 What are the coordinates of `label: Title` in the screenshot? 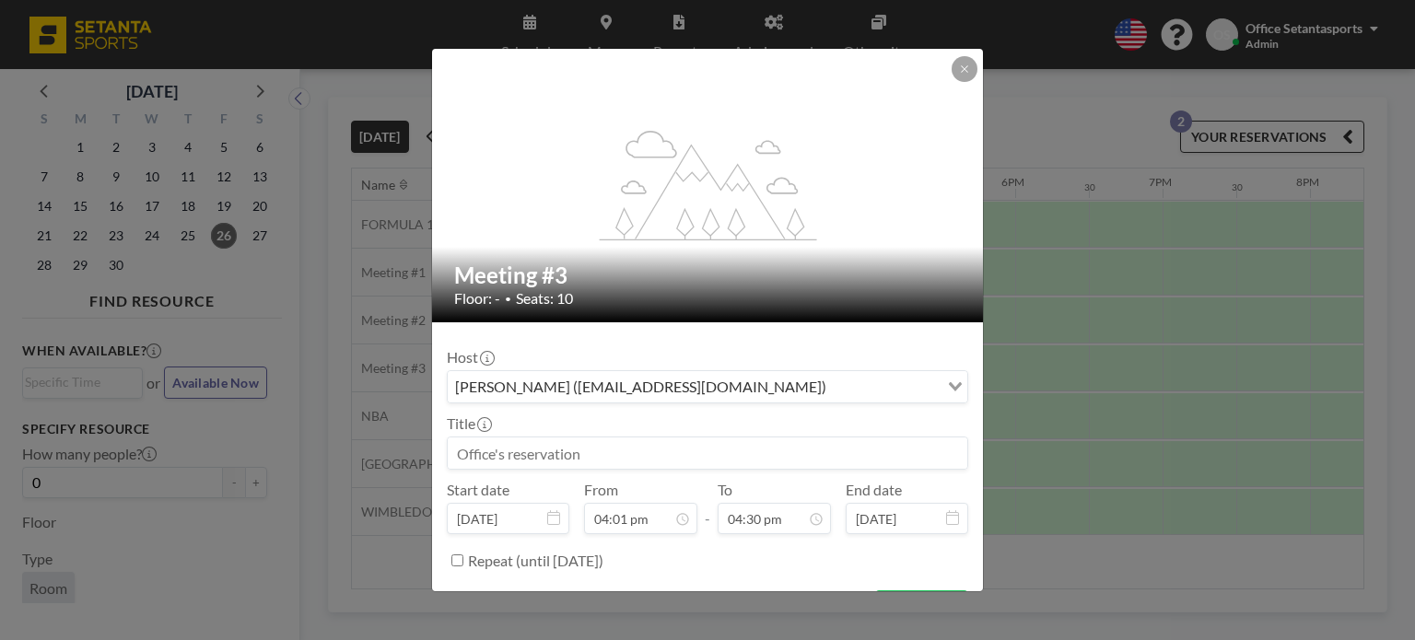 It's located at (468, 424).